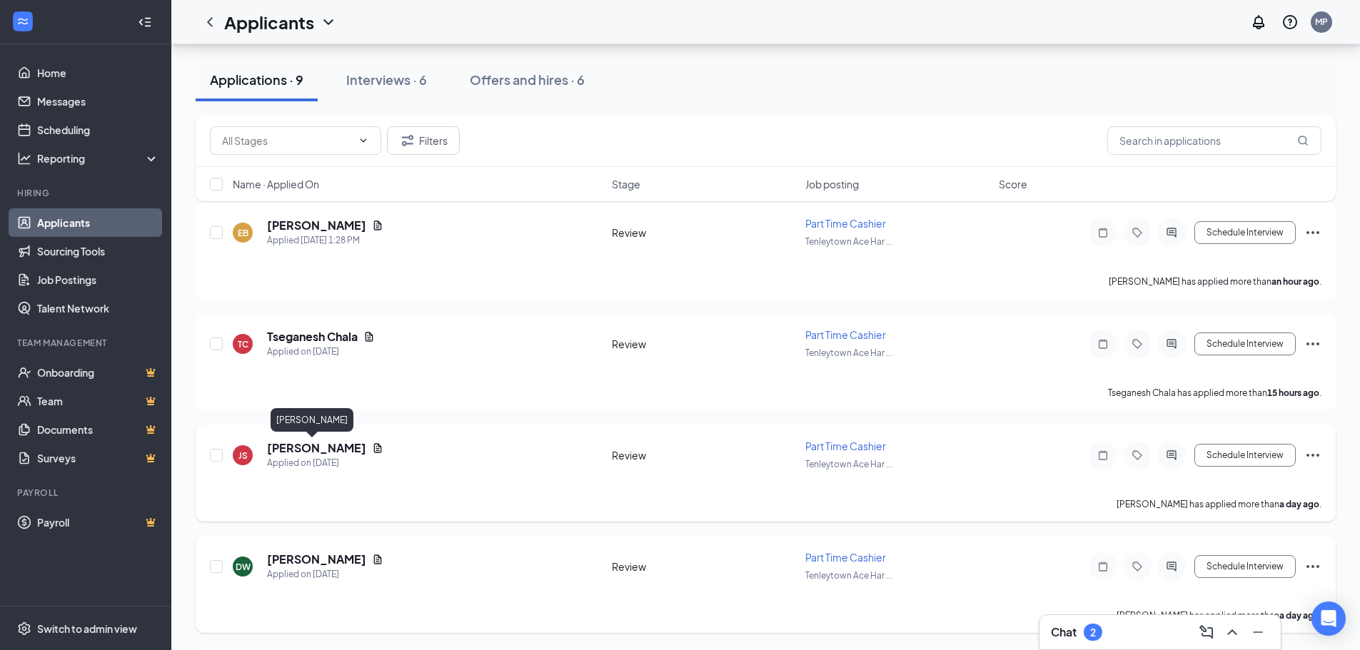  I want to click on a: OnboardingCrown, so click(98, 373).